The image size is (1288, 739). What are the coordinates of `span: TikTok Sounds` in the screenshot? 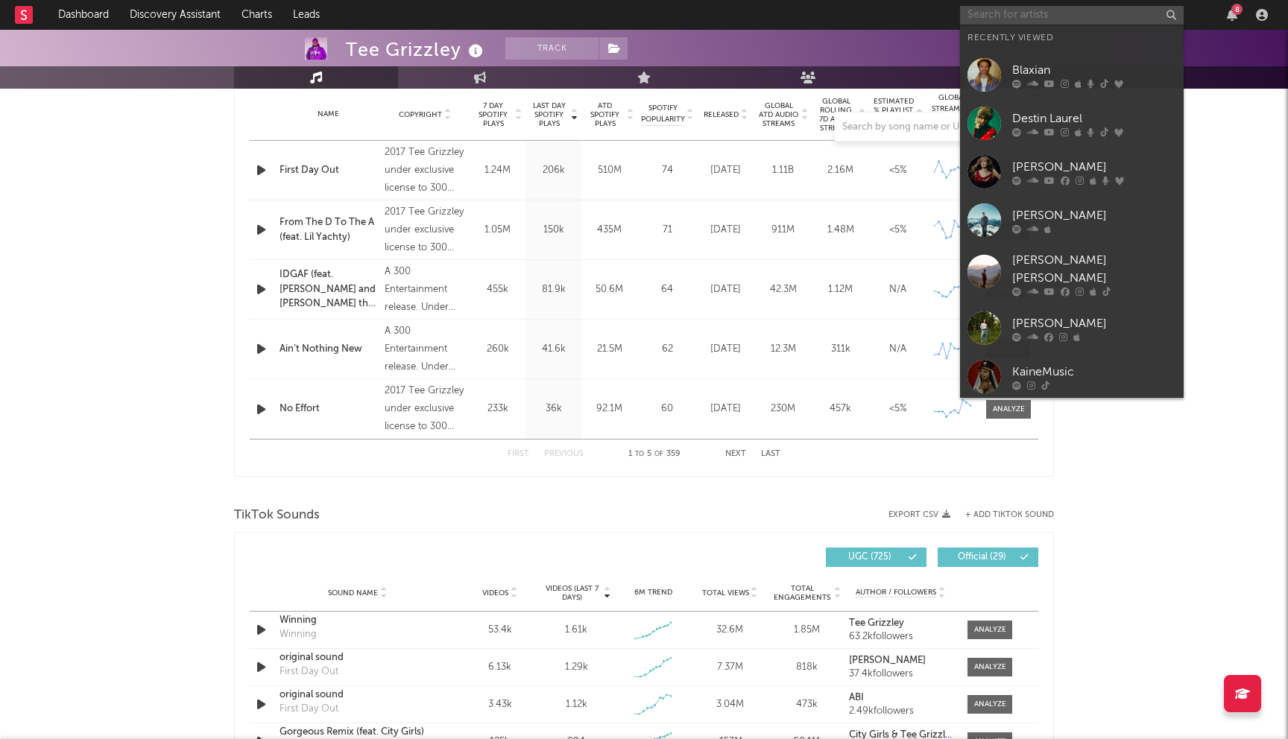 It's located at (276, 516).